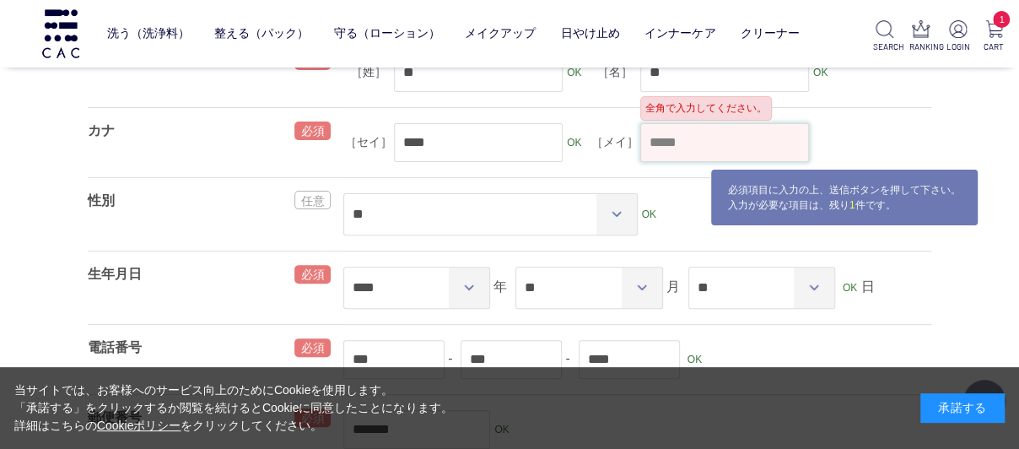 The image size is (1019, 449). I want to click on label: ［セイ］, so click(369, 143).